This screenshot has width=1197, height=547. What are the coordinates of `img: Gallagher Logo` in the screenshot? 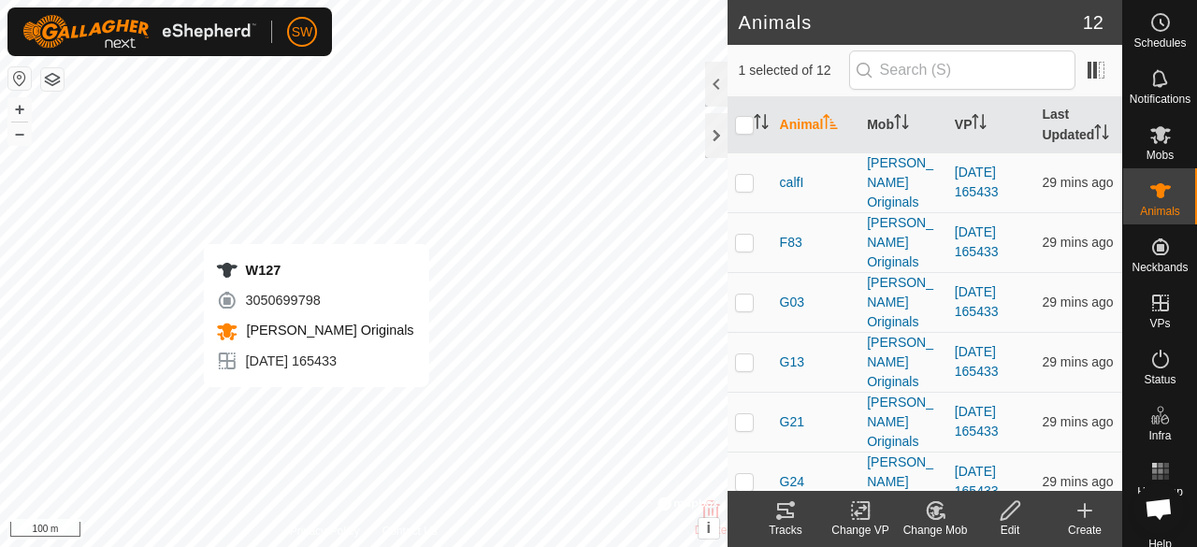 It's located at (139, 32).